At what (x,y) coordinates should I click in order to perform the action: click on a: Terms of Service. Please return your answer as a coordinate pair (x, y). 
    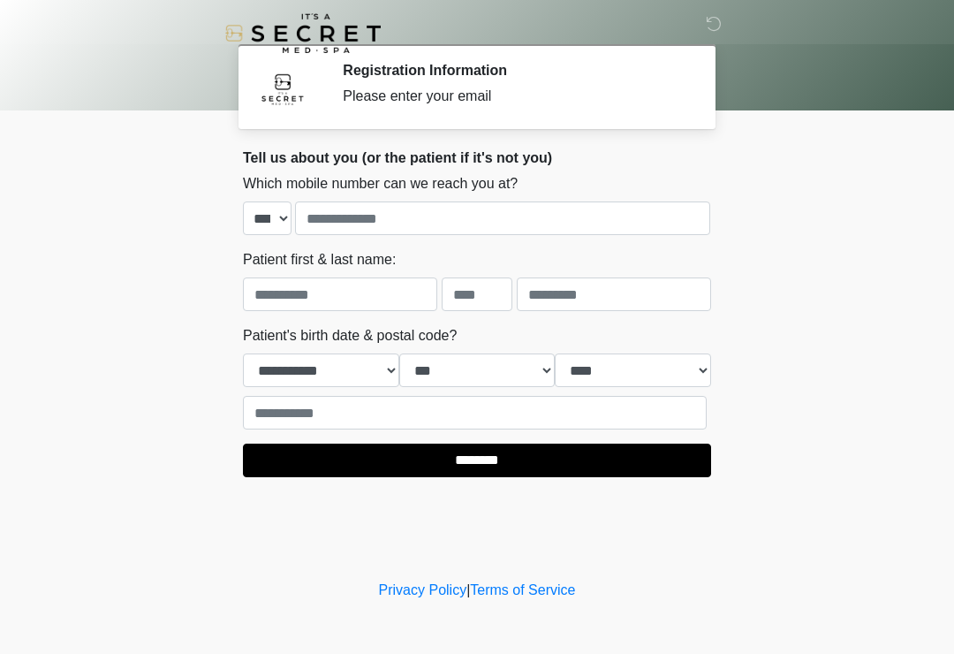
    Looking at the image, I should click on (522, 589).